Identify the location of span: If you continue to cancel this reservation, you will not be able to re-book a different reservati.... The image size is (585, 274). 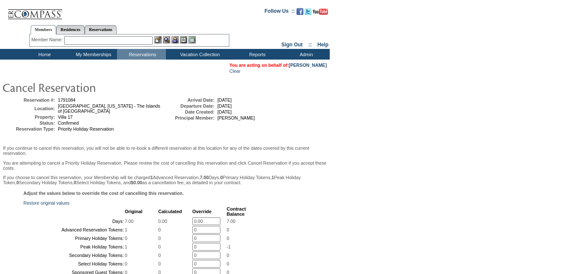
(165, 165).